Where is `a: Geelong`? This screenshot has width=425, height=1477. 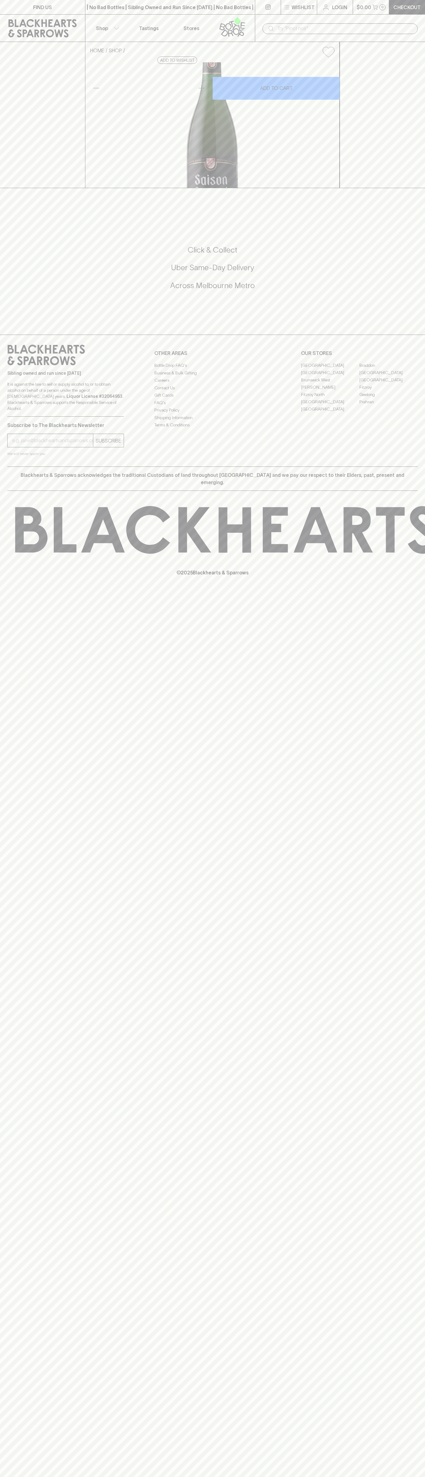
a: Geelong is located at coordinates (389, 394).